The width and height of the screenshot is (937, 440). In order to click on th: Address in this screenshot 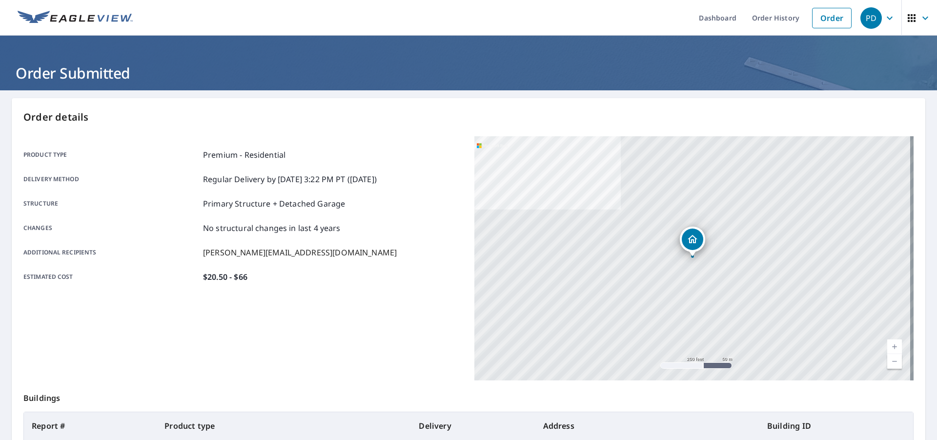, I will do `click(647, 426)`.